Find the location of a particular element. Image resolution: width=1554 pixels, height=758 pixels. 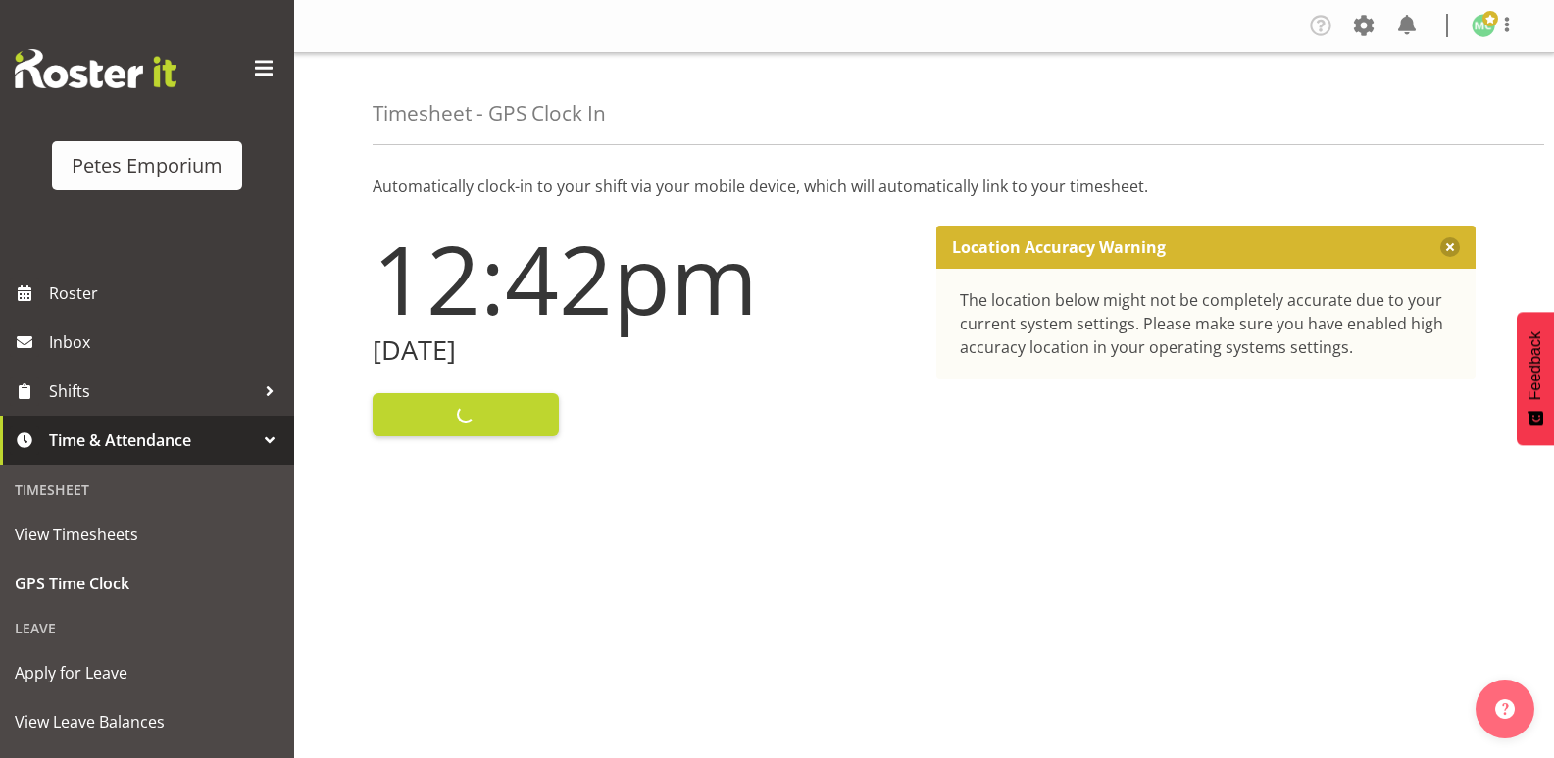

span: Time & Attendance is located at coordinates (152, 440).